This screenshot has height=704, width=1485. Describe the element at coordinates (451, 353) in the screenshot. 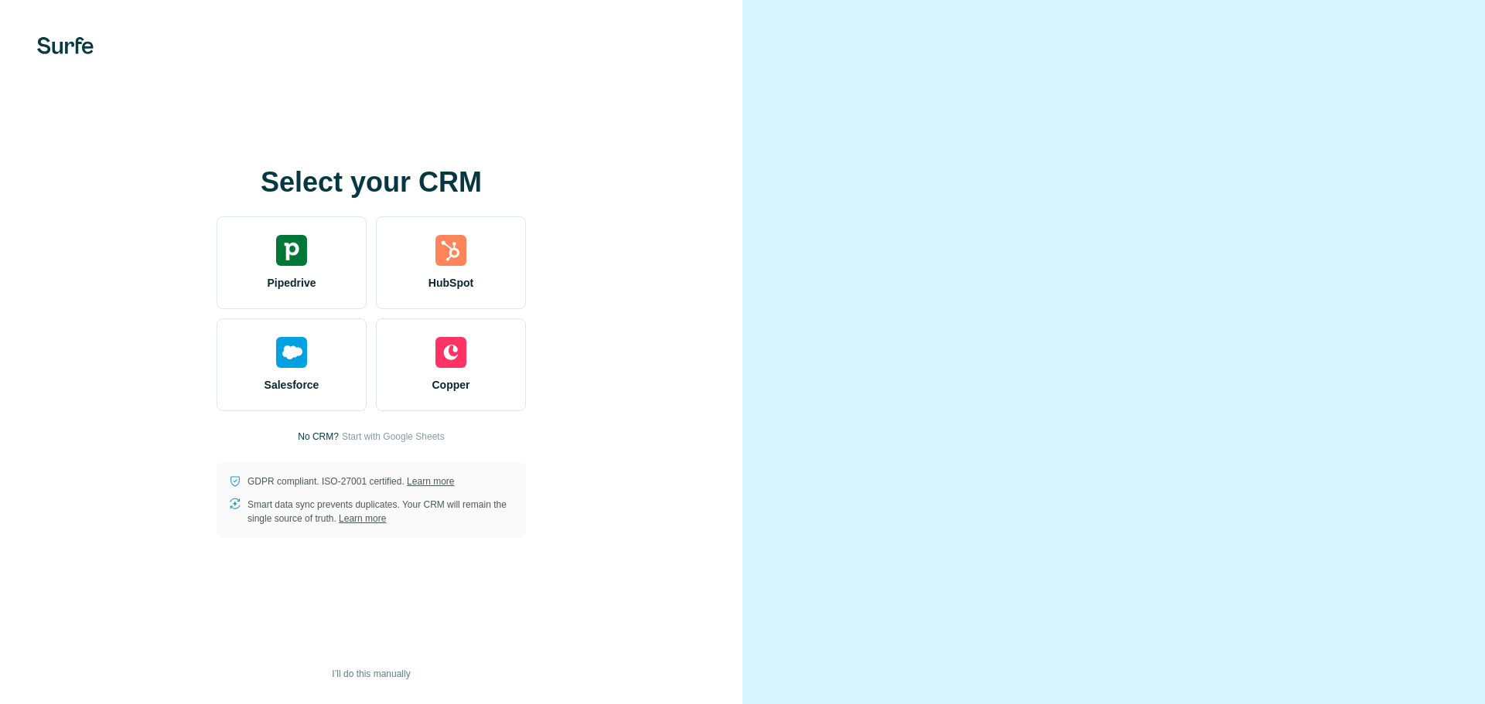

I see `img: copper's logo` at that location.